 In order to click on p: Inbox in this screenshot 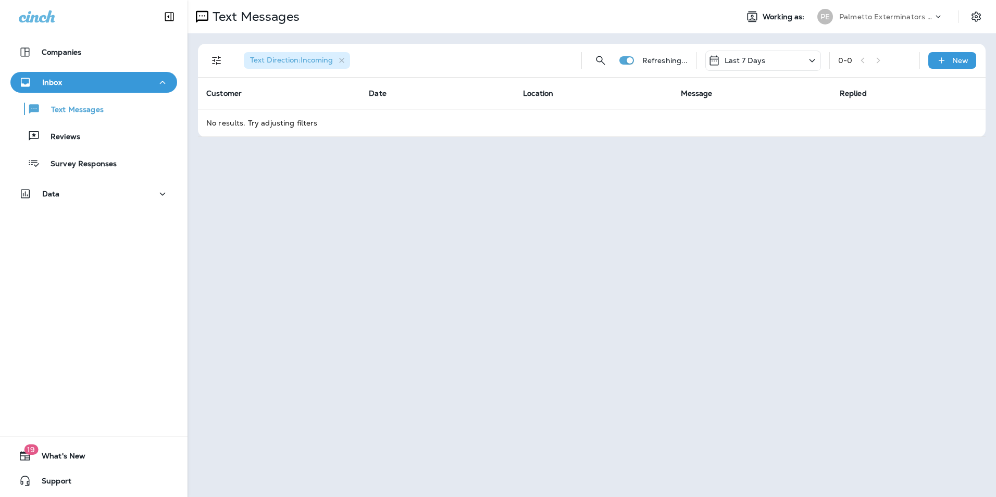, I will do `click(52, 82)`.